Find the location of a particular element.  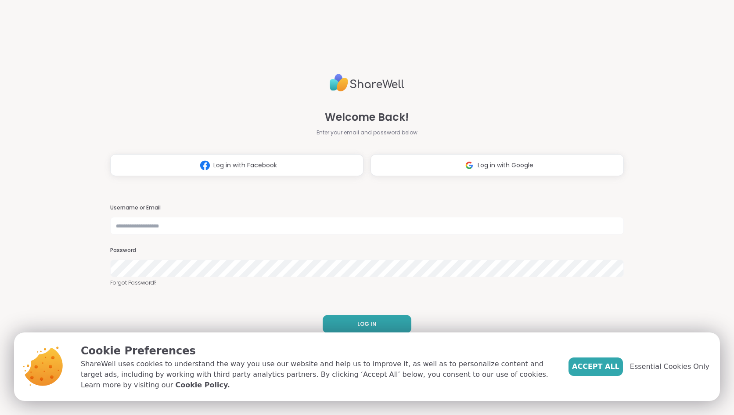

p: Cookie Preferences is located at coordinates (317, 351).